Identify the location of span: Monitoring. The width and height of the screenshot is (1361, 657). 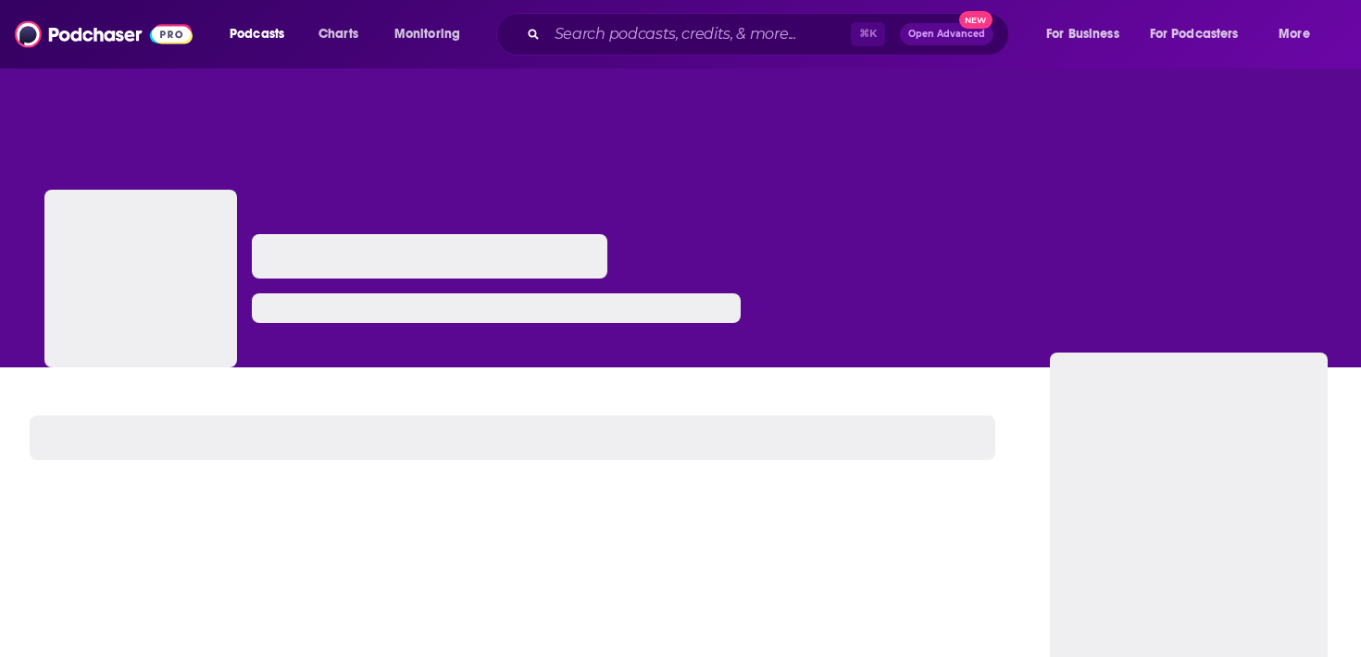
(427, 34).